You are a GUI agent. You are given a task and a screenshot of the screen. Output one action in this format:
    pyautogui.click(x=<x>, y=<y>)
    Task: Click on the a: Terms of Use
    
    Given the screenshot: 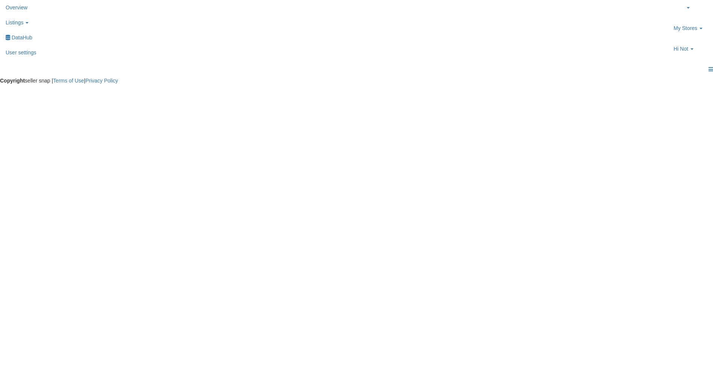 What is the action you would take?
    pyautogui.click(x=68, y=81)
    